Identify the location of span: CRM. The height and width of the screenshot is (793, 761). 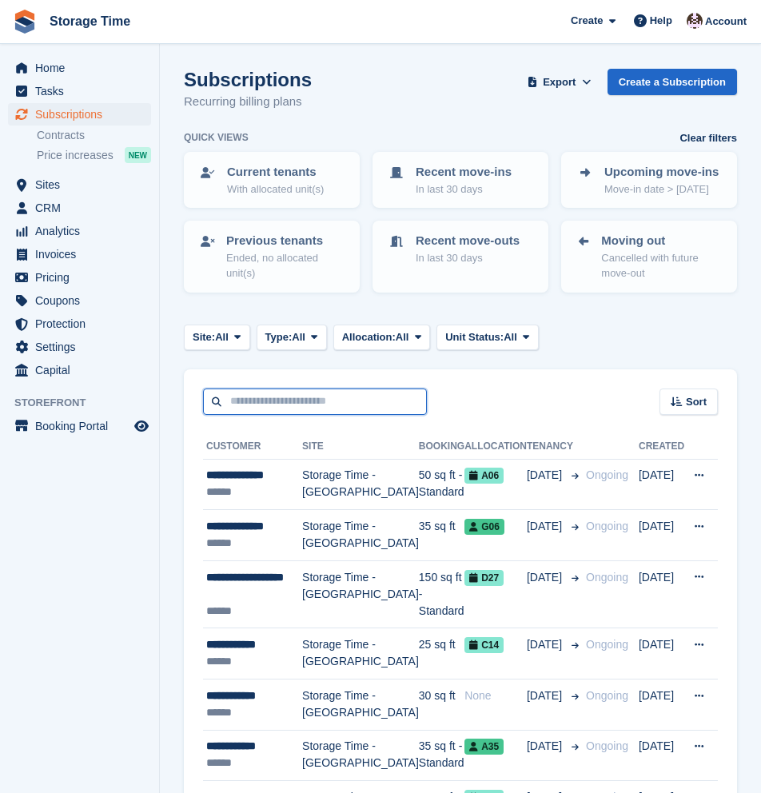
(83, 208).